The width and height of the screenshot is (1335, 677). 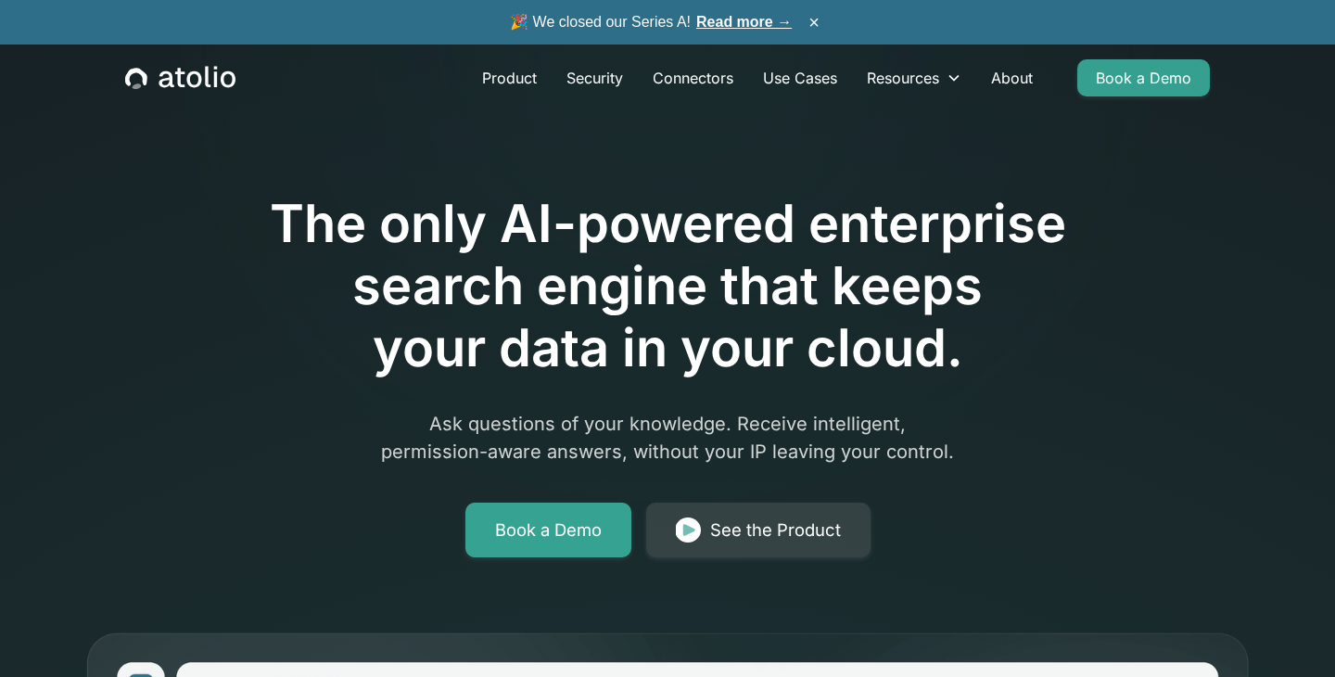 What do you see at coordinates (1011, 78) in the screenshot?
I see `a: About` at bounding box center [1011, 78].